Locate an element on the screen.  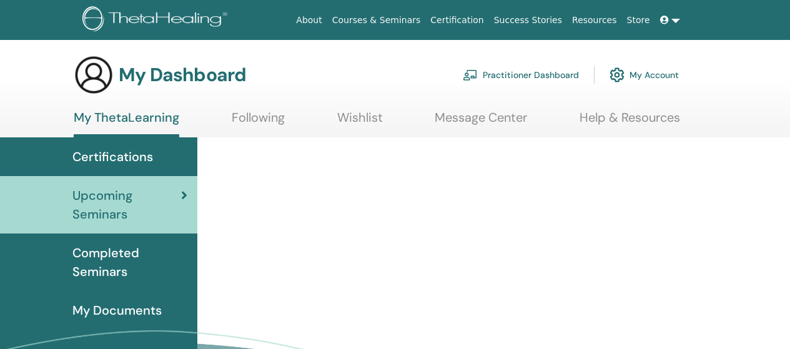
h3: My Dashboard is located at coordinates (182, 75).